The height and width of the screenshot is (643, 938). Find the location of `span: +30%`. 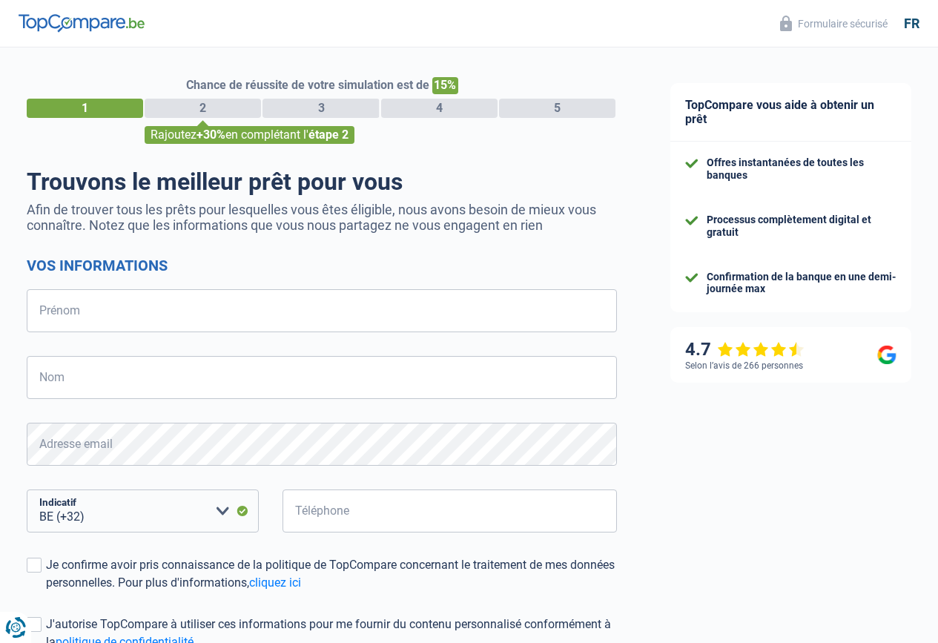

span: +30% is located at coordinates (211, 134).